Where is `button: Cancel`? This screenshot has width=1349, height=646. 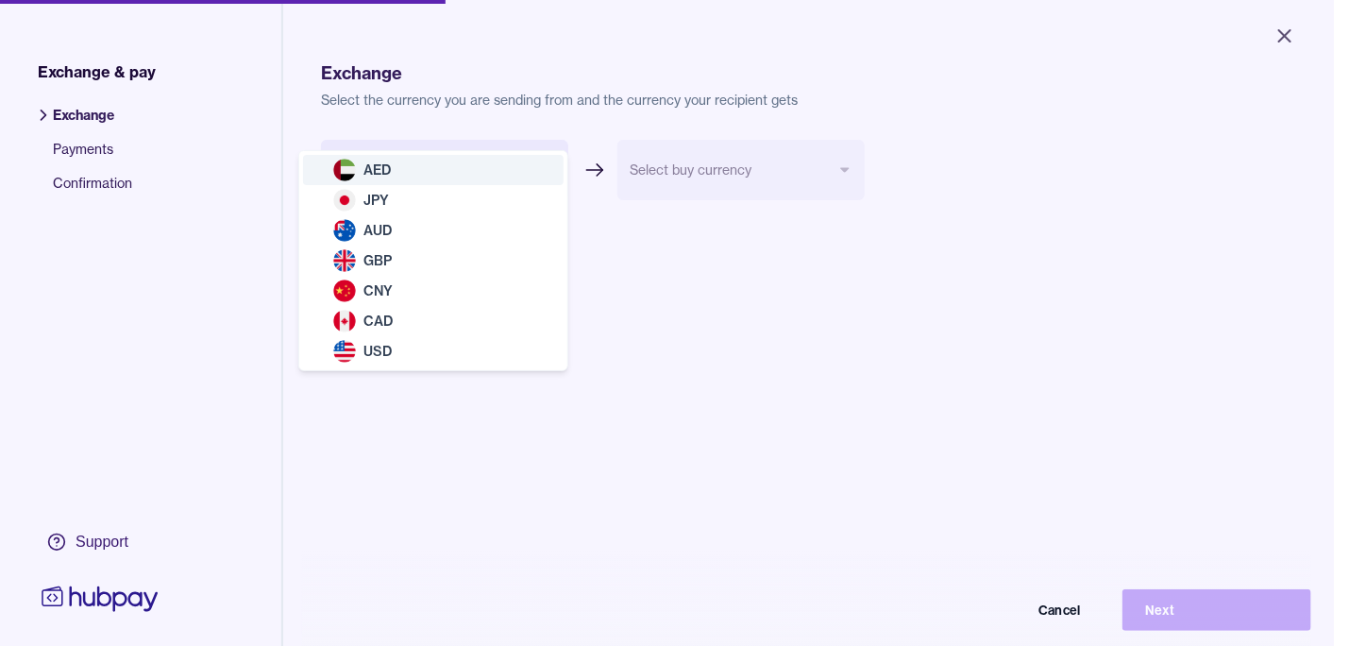 button: Cancel is located at coordinates (1009, 610).